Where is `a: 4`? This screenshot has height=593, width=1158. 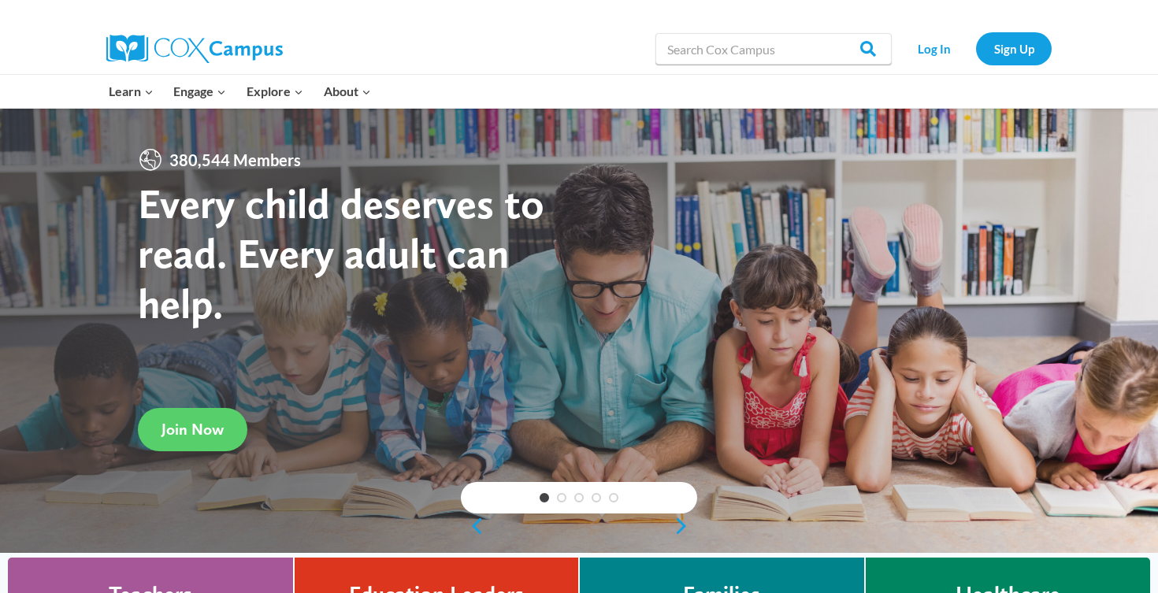 a: 4 is located at coordinates (596, 498).